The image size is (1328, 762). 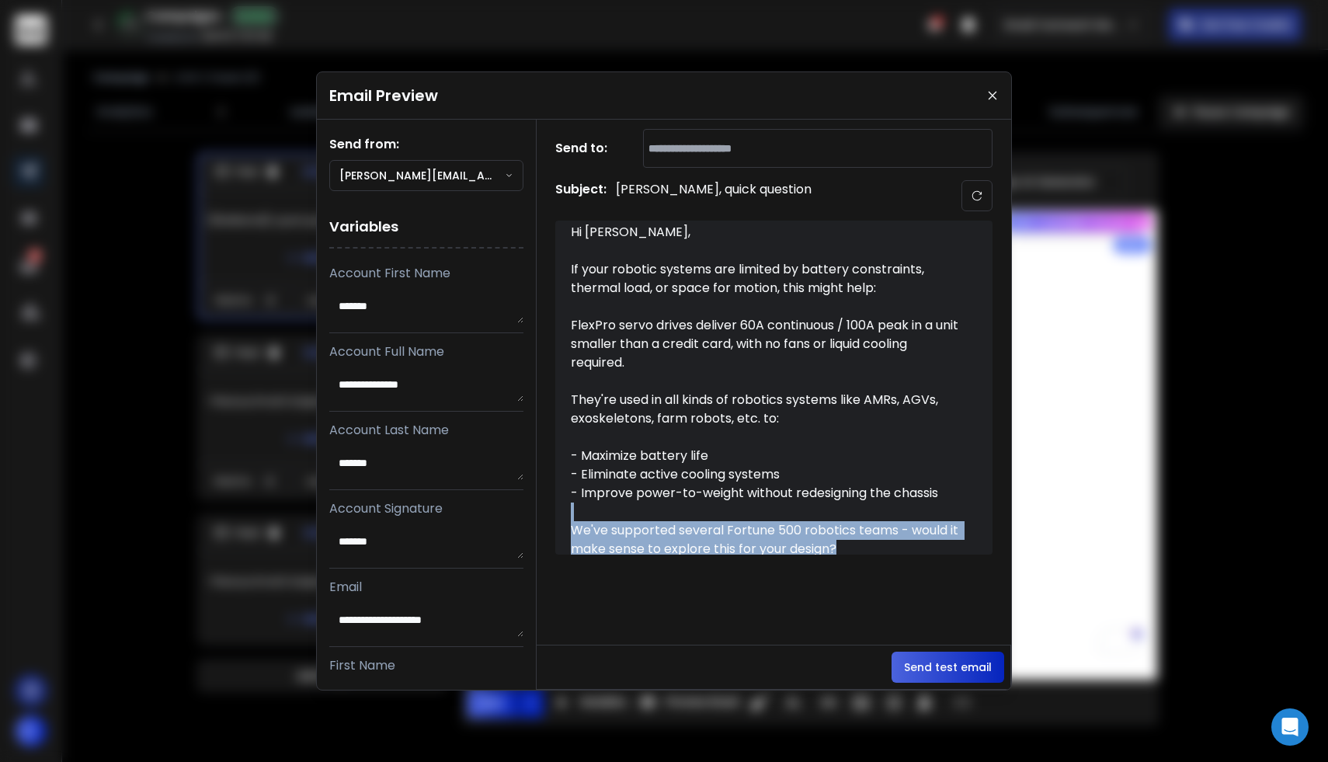 What do you see at coordinates (426, 509) in the screenshot?
I see `p: Account Signature` at bounding box center [426, 509].